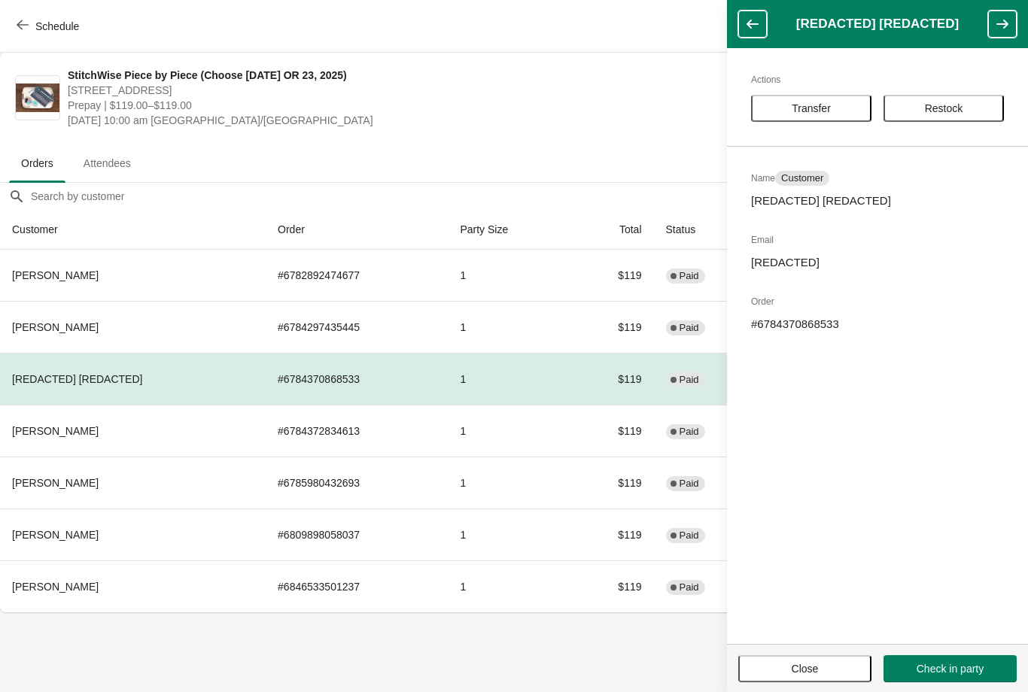 This screenshot has height=692, width=1028. Describe the element at coordinates (357, 534) in the screenshot. I see `td: # 6809898058037` at that location.